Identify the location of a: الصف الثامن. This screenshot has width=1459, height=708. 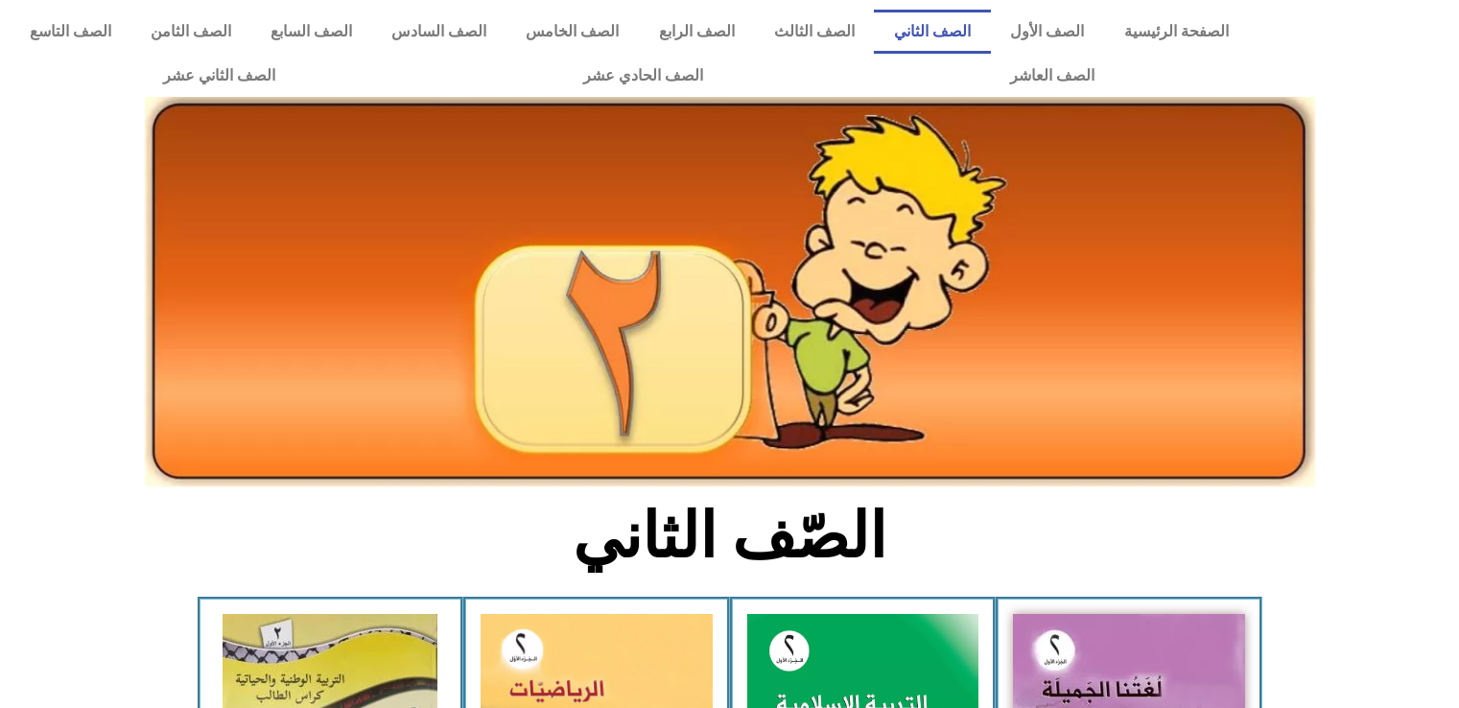
(190, 32).